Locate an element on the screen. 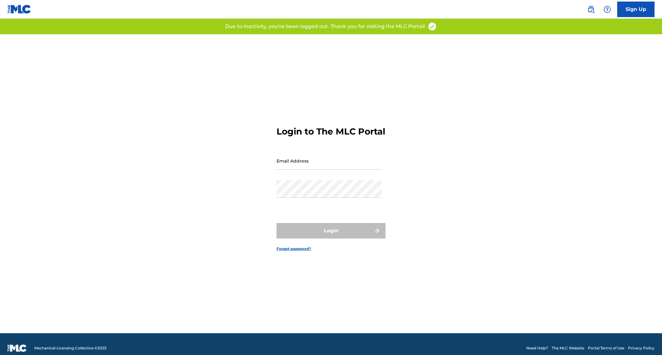 This screenshot has width=662, height=355. a: Portal Terms of Use is located at coordinates (606, 348).